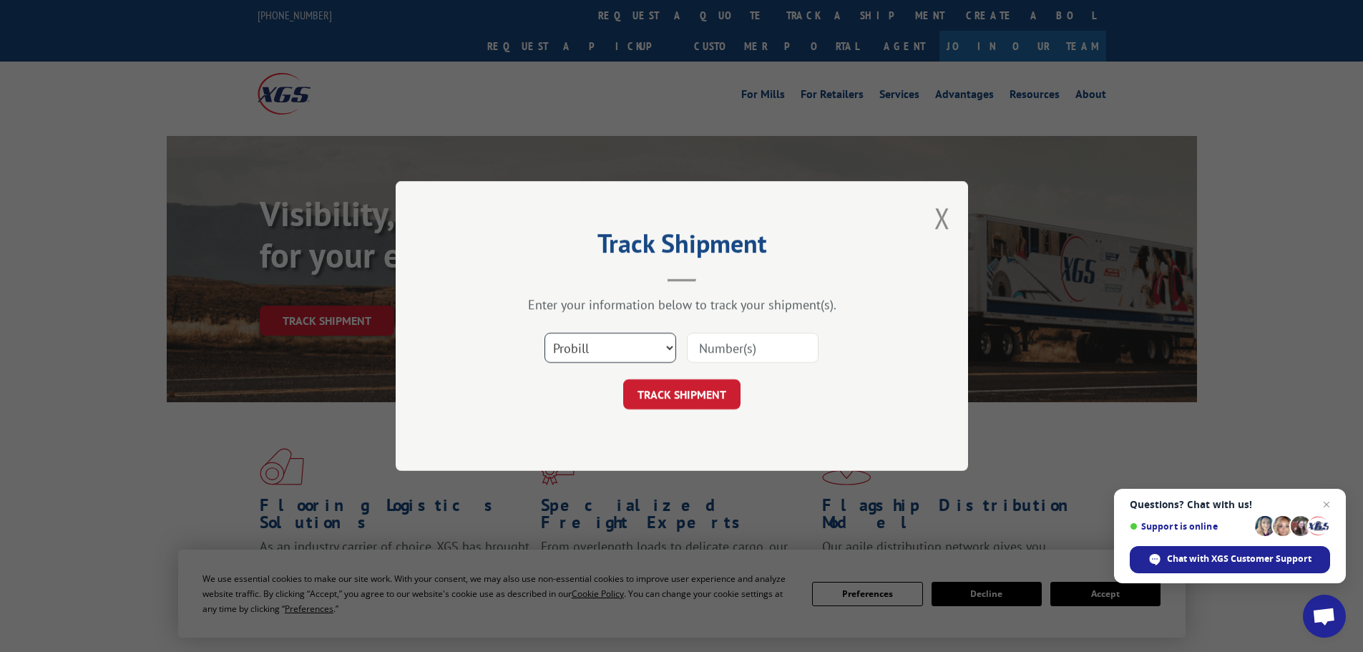 The height and width of the screenshot is (652, 1363). I want to click on span: Support is online, so click(1190, 526).